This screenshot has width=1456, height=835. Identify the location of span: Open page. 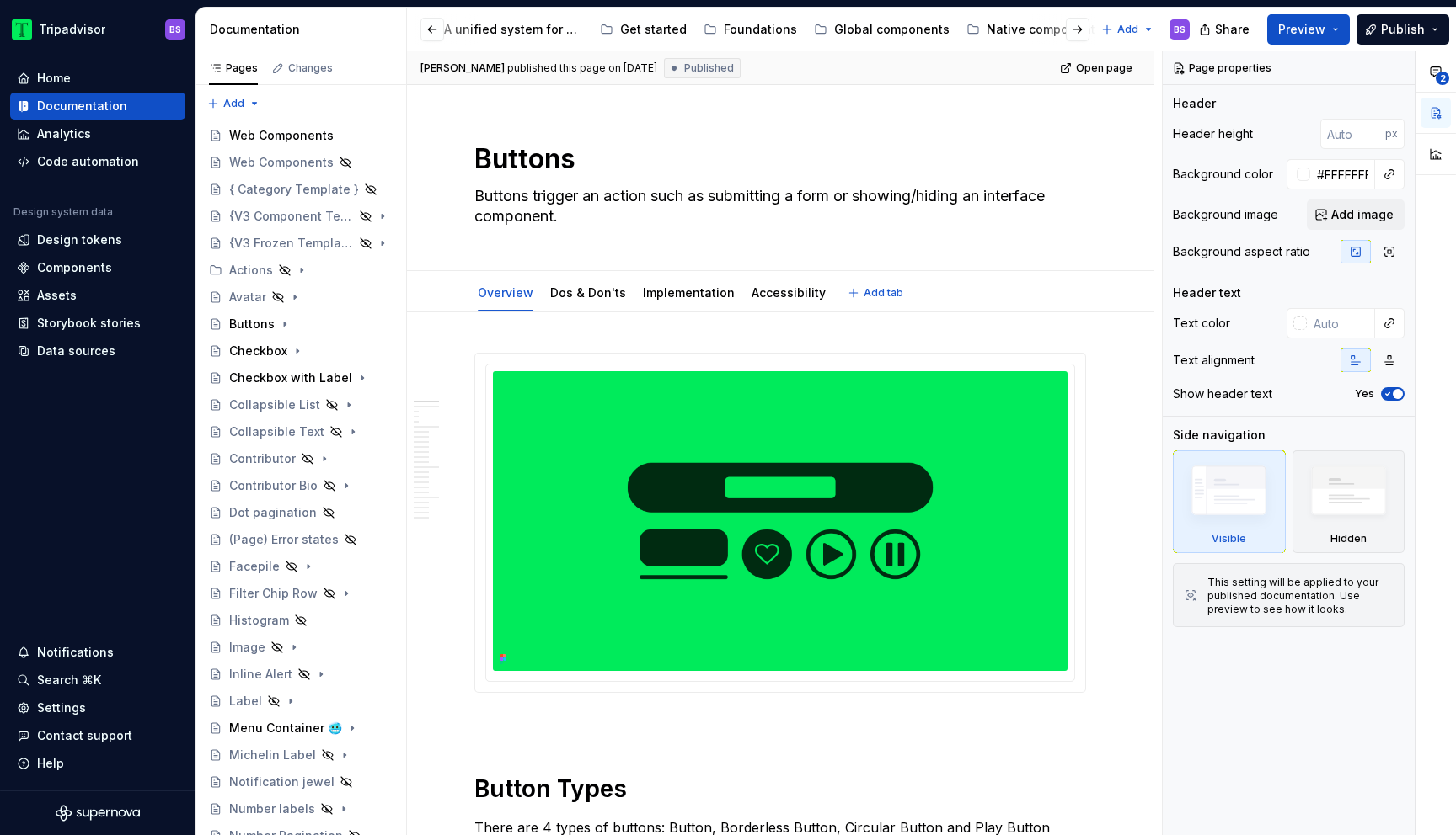
(1103, 68).